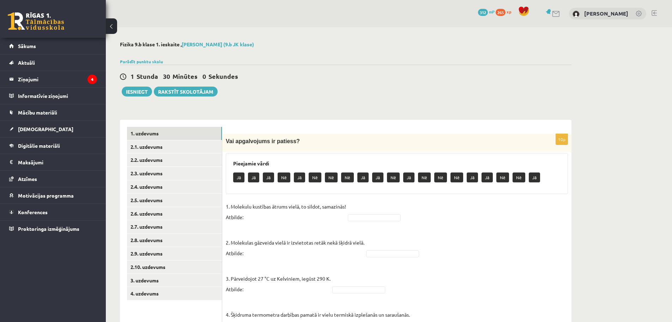 The width and height of the screenshot is (672, 322). Describe the element at coordinates (36, 21) in the screenshot. I see `a: Rīgas 1. Tālmācības vidusskola` at that location.